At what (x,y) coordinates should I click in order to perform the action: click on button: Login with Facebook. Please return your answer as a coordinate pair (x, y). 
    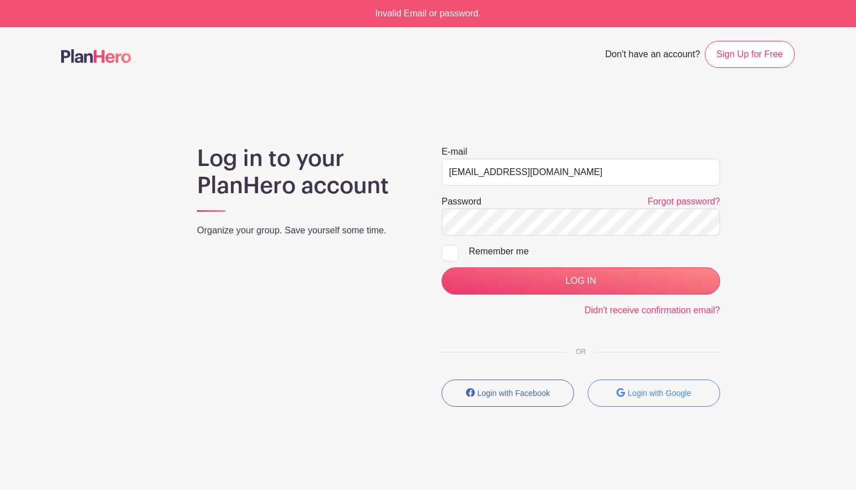
    Looking at the image, I should click on (508, 393).